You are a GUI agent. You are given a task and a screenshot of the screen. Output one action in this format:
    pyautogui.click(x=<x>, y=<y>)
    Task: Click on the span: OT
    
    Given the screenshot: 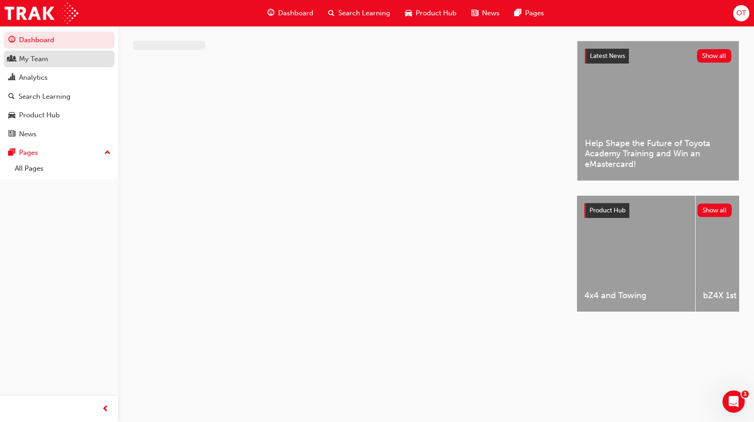 What is the action you would take?
    pyautogui.click(x=741, y=13)
    